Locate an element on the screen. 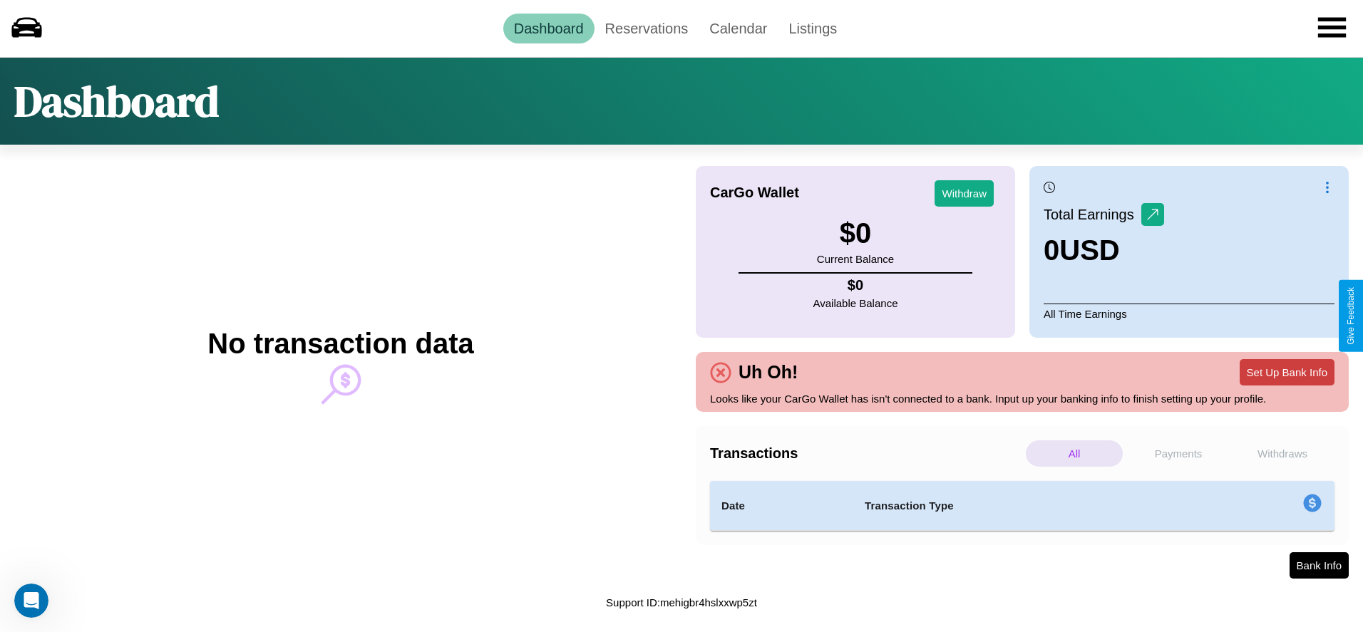  a: Reservations is located at coordinates (647, 29).